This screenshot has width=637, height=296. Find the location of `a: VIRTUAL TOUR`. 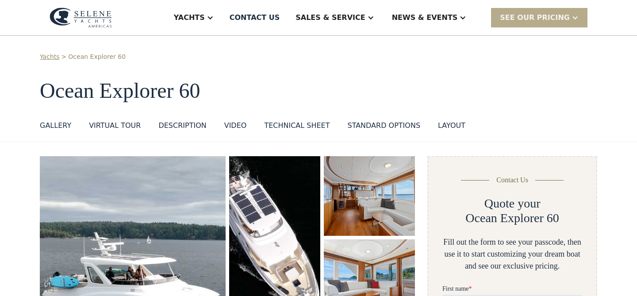

a: VIRTUAL TOUR is located at coordinates (115, 127).